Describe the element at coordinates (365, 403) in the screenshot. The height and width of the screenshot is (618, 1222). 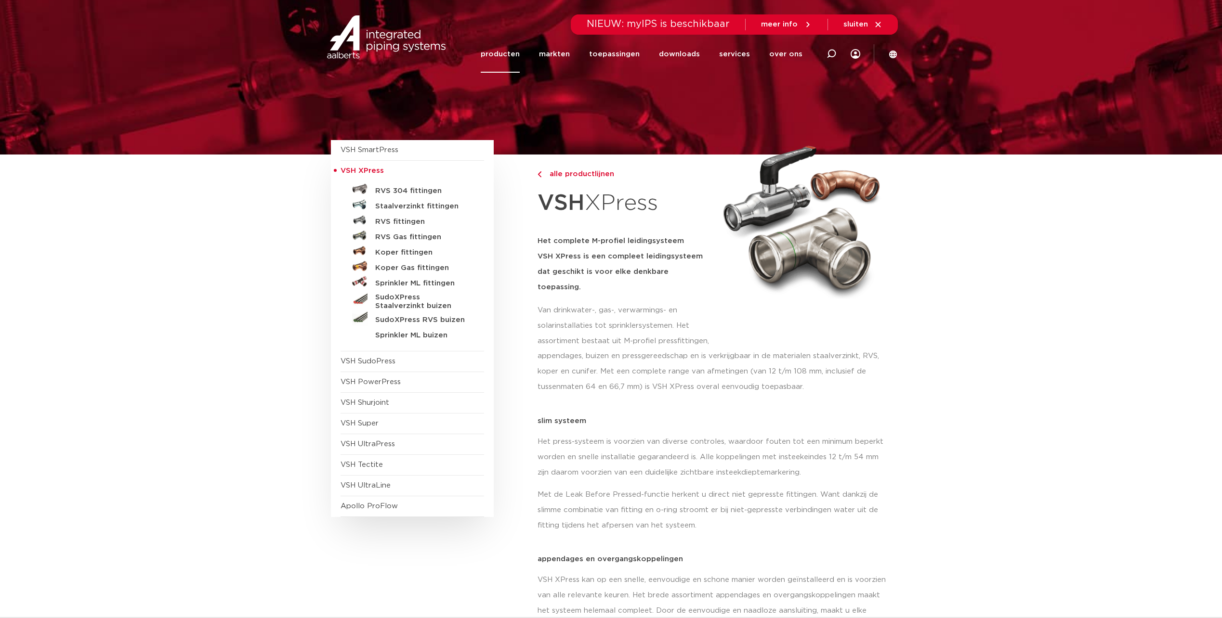
I see `a: VSH Shurjoint` at that location.